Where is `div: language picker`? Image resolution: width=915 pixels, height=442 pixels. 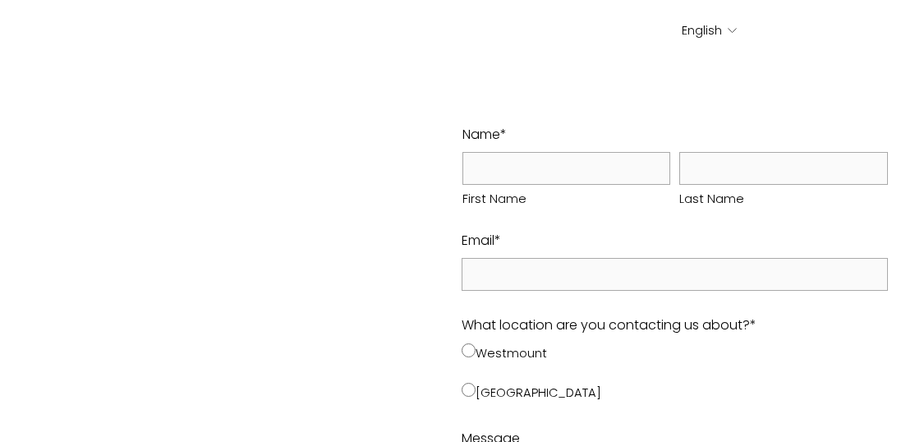 div: language picker is located at coordinates (710, 30).